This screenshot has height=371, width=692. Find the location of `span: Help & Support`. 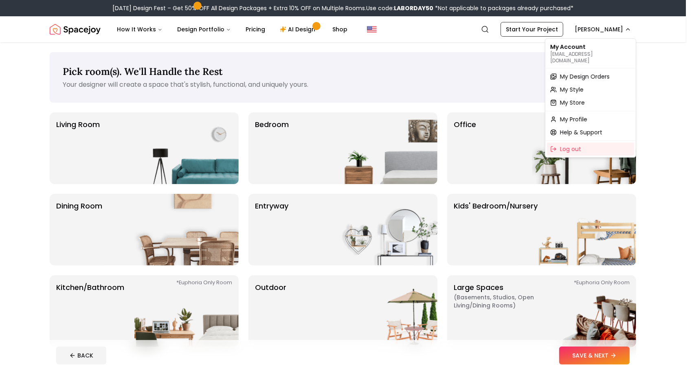

span: Help & Support is located at coordinates (581, 132).